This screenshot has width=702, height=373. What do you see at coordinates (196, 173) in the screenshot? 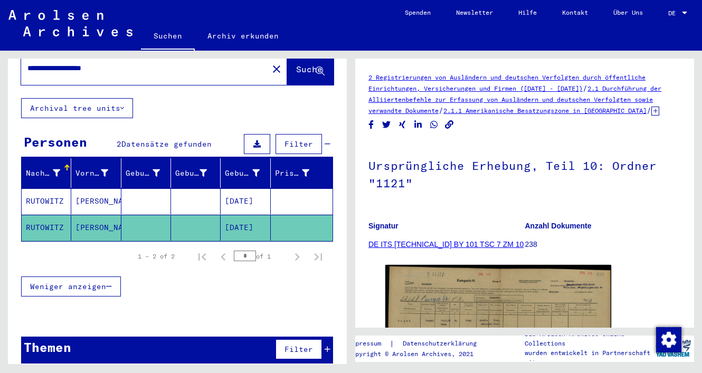
I see `mat-header-cell: Geburt‏` at bounding box center [196, 173].